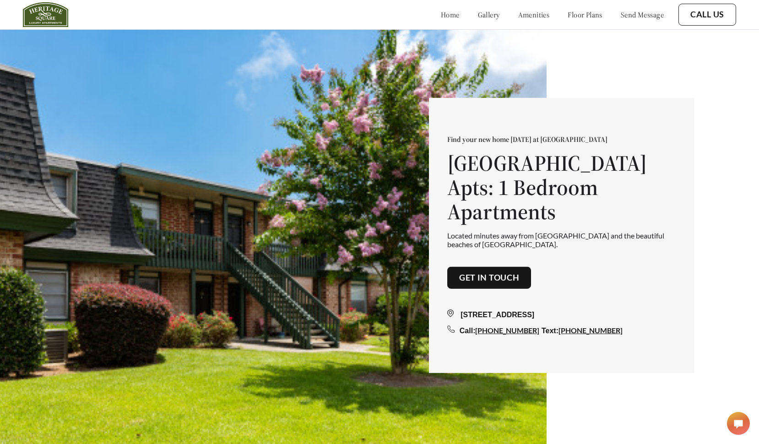 This screenshot has height=444, width=759. I want to click on span: Call:, so click(467, 330).